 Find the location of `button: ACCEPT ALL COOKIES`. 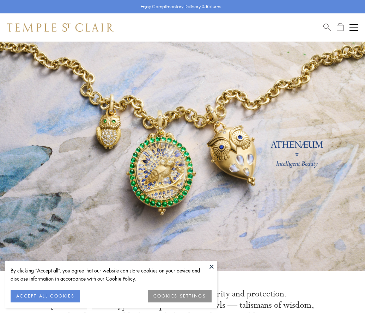

button: ACCEPT ALL COOKIES is located at coordinates (45, 296).